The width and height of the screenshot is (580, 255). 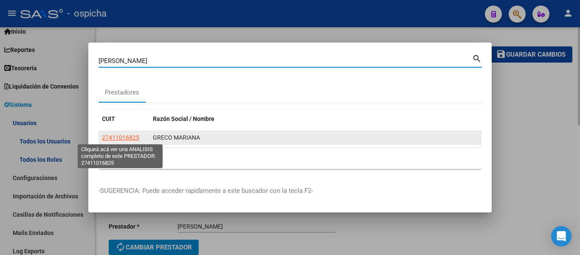 I want to click on p: -SUGERENCIA: Puede acceder rapidamente a este buscador con la tecla F2-, so click(x=290, y=190).